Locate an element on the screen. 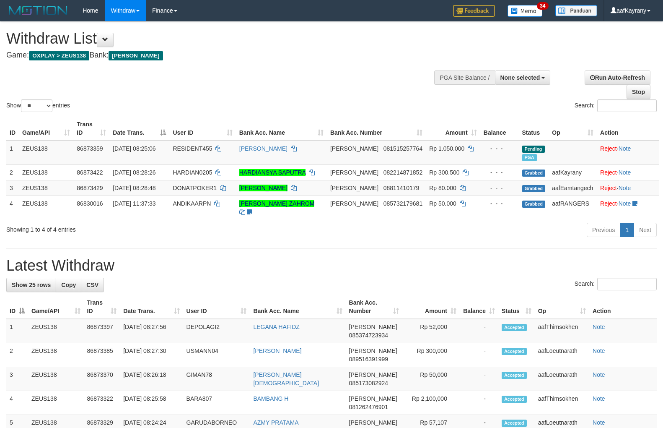  span: Copy 085732179681 to clipboard is located at coordinates (403, 203).